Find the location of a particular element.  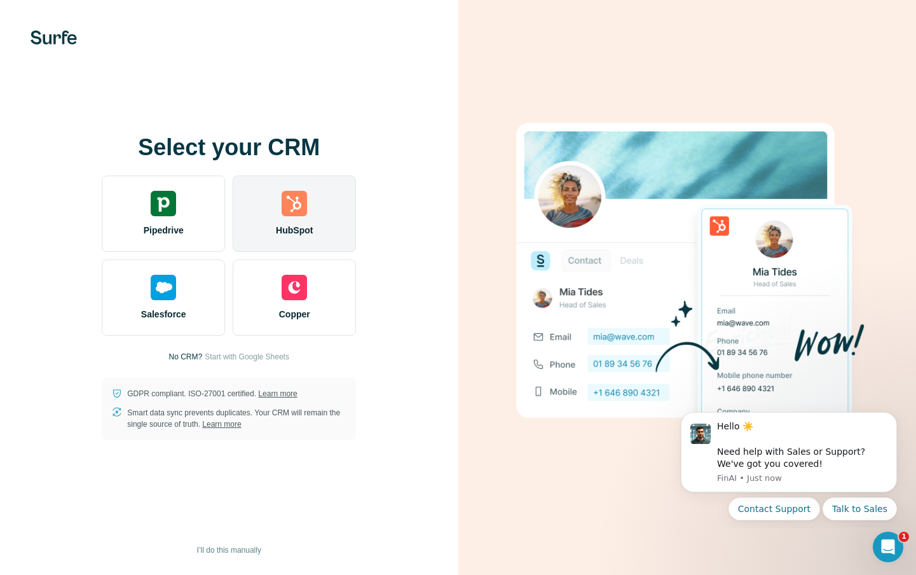

div: message notification from FinAI, Just now. Hello ☀️ ​ Need help with Sales or Support? We've got ... is located at coordinates (127, 52).